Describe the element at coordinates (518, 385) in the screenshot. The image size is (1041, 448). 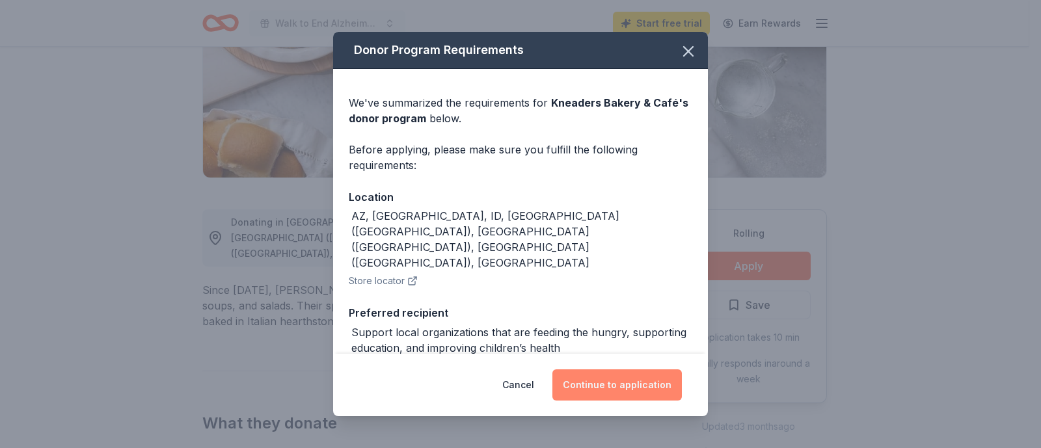
I see `button: Cancel` at that location.